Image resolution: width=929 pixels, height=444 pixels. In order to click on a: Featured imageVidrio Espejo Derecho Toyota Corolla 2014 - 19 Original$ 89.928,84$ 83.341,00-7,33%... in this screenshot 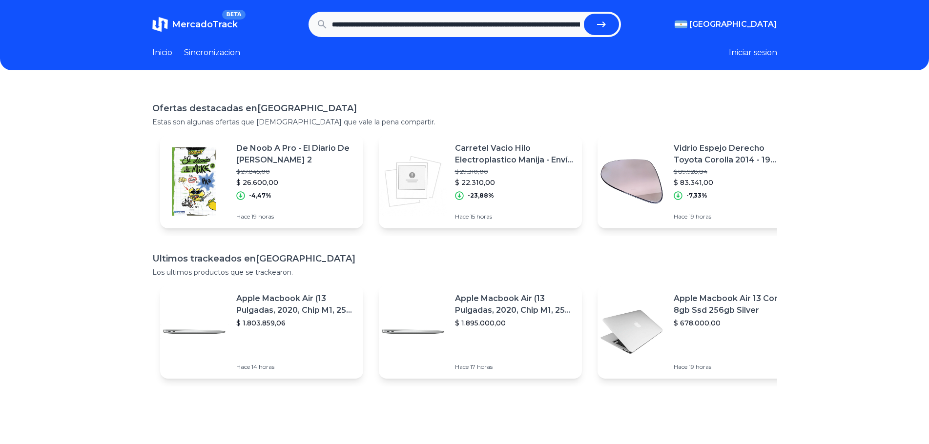, I will do `click(699, 182)`.